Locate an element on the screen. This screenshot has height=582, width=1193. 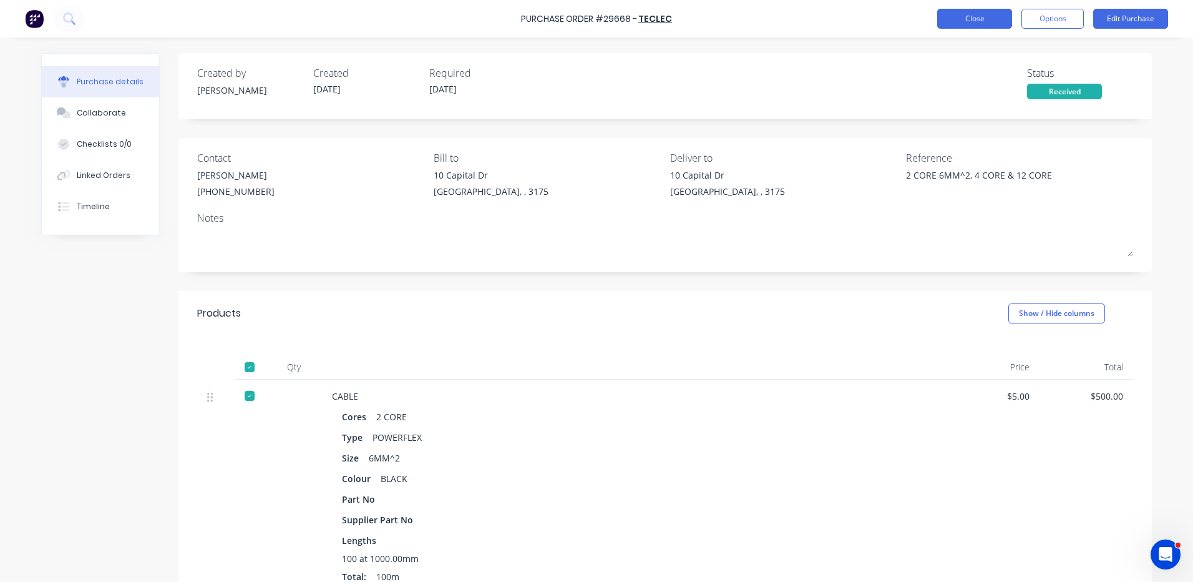
button: Close is located at coordinates (975, 19).